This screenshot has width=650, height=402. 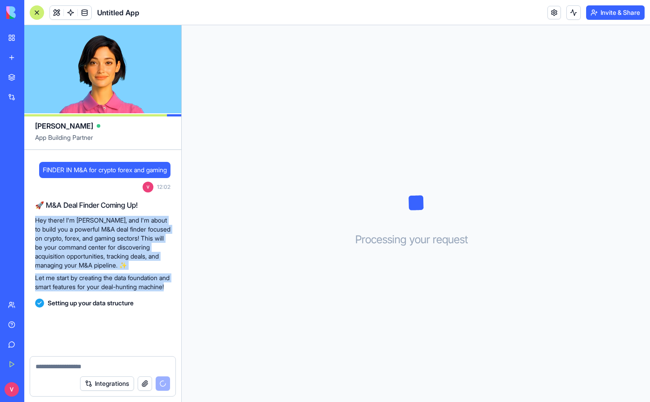 What do you see at coordinates (615, 13) in the screenshot?
I see `button: Invite & Share` at bounding box center [615, 13].